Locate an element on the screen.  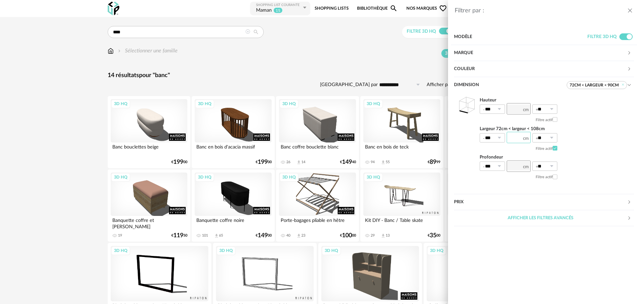
div: Dimension is located at coordinates (510, 85).